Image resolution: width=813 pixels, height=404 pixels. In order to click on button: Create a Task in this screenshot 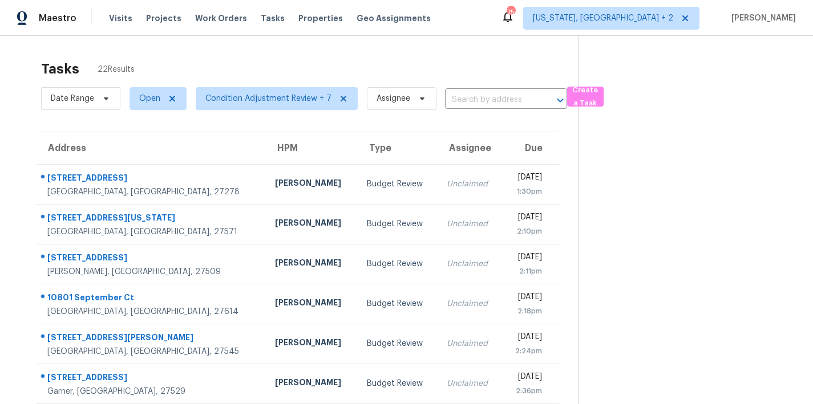, I will do `click(585, 96)`.